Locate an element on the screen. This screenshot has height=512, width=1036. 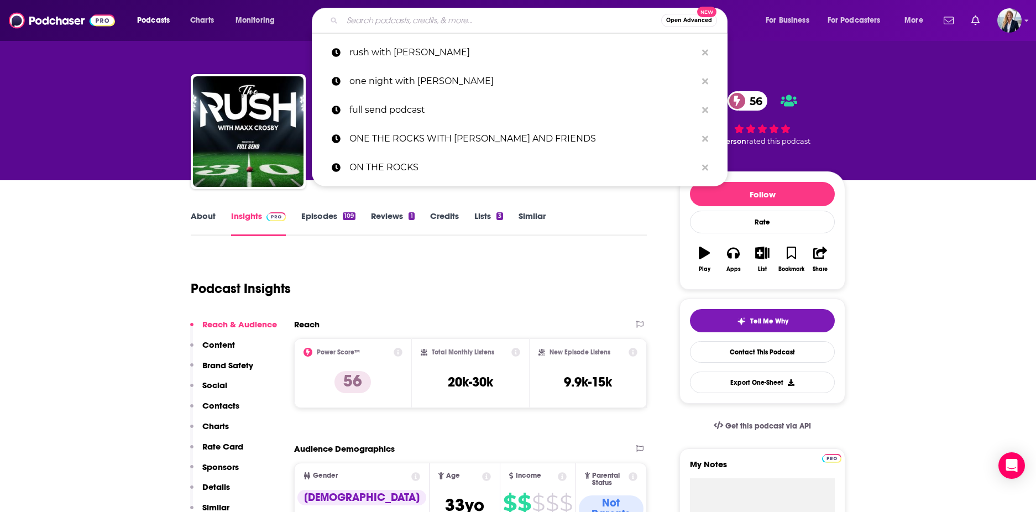
p: full send podcast is located at coordinates (523, 110).